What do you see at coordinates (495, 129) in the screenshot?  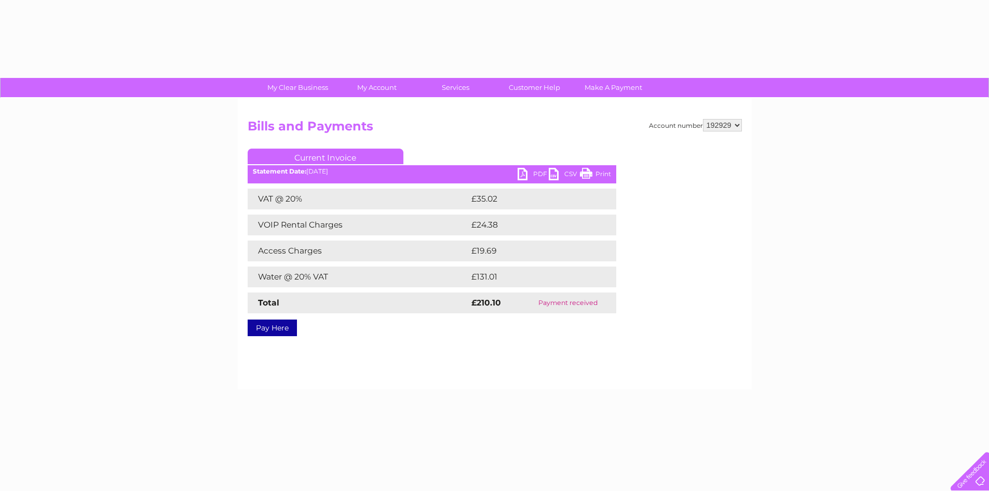 I see `h2: Bills and Payments` at bounding box center [495, 129].